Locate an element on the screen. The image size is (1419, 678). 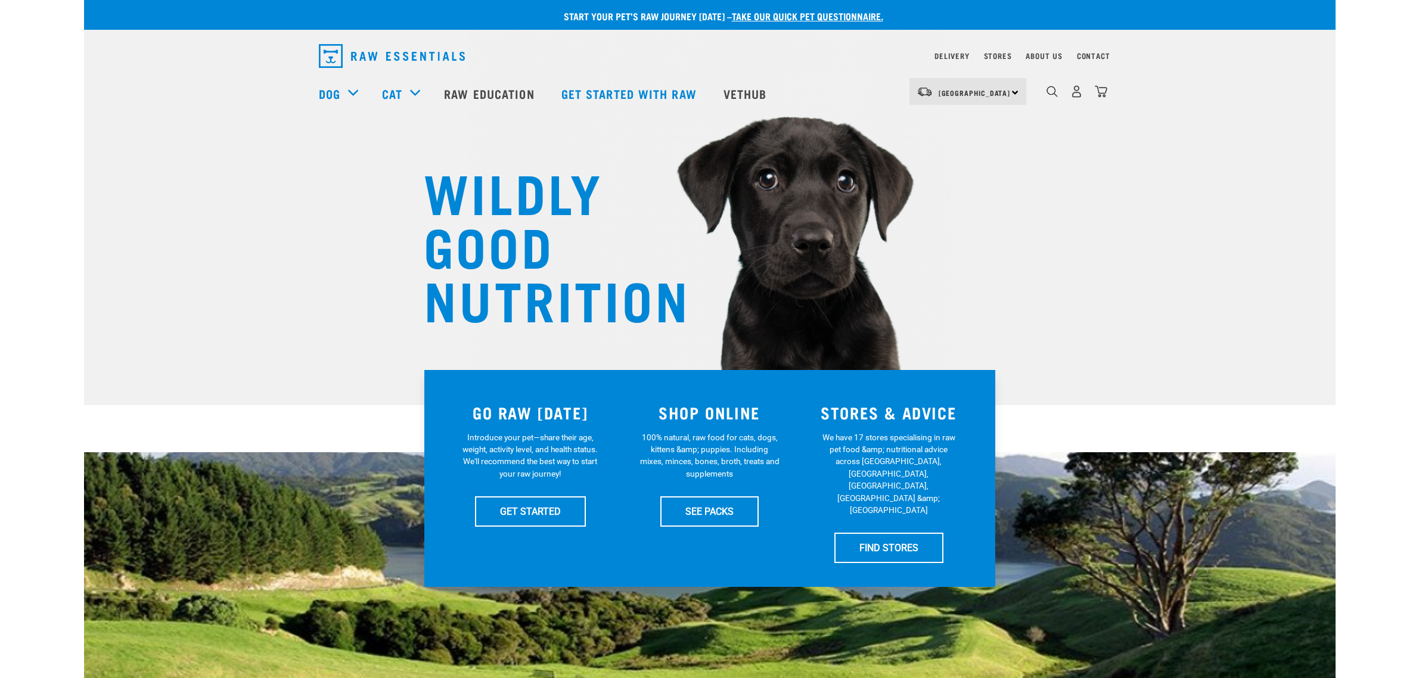
img: home-icon-1@2x.png is located at coordinates (1052, 91).